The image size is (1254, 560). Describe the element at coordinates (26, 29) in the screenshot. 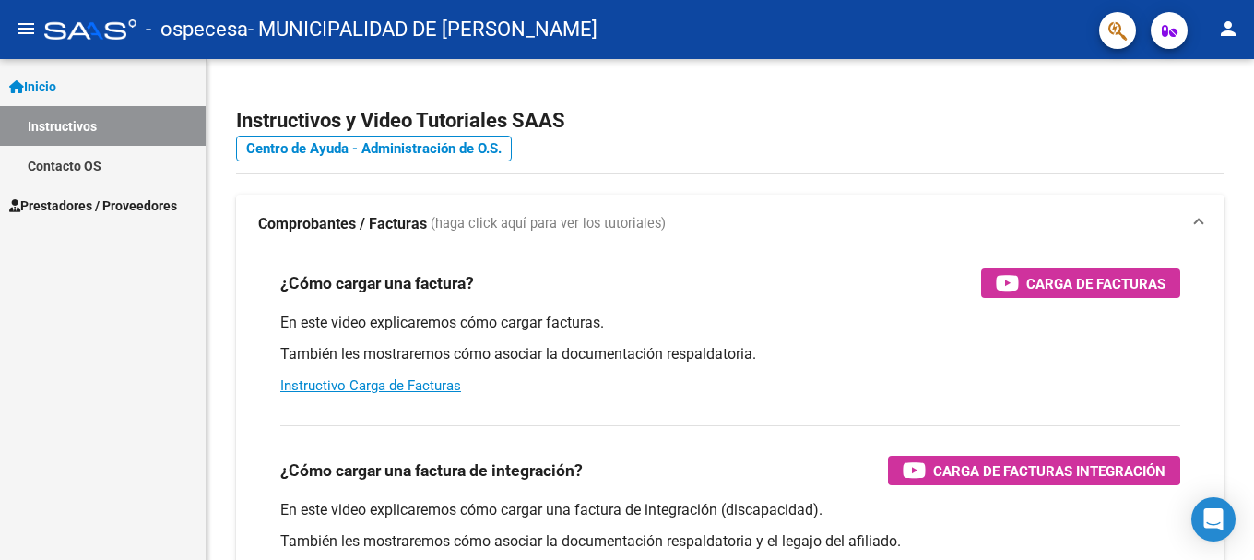

I see `mat-icon: menu` at that location.